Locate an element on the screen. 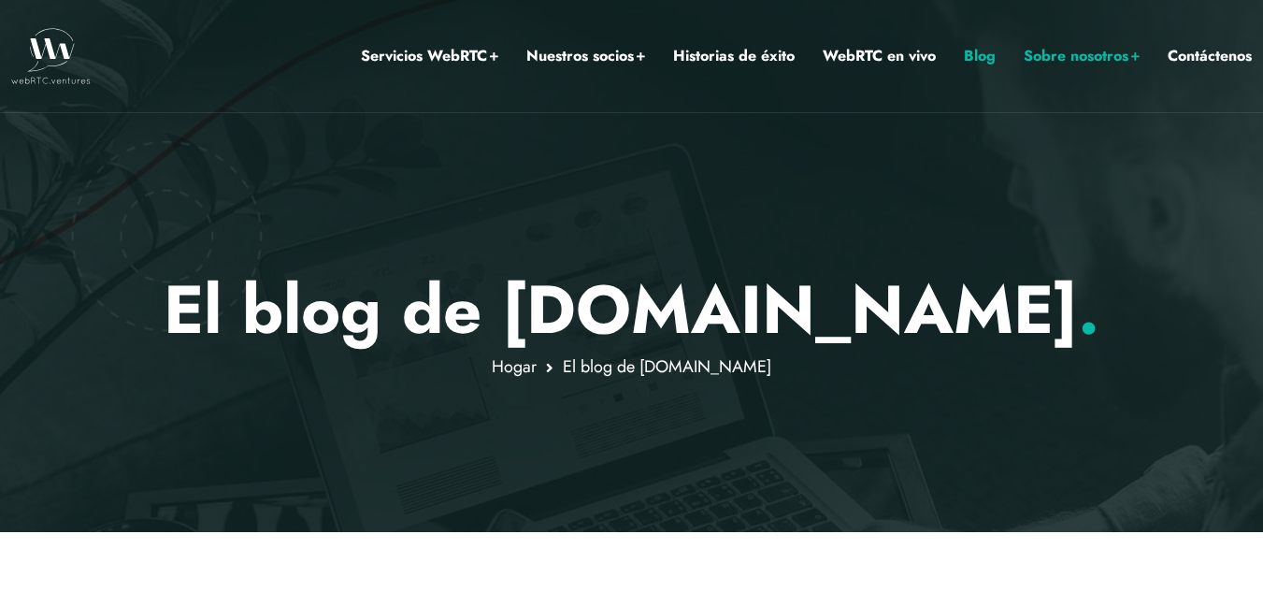 This screenshot has width=1263, height=592. a: WebRTC en vivo is located at coordinates (879, 56).